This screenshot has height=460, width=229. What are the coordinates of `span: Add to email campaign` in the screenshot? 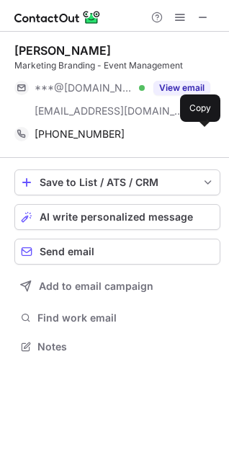 It's located at (96, 286).